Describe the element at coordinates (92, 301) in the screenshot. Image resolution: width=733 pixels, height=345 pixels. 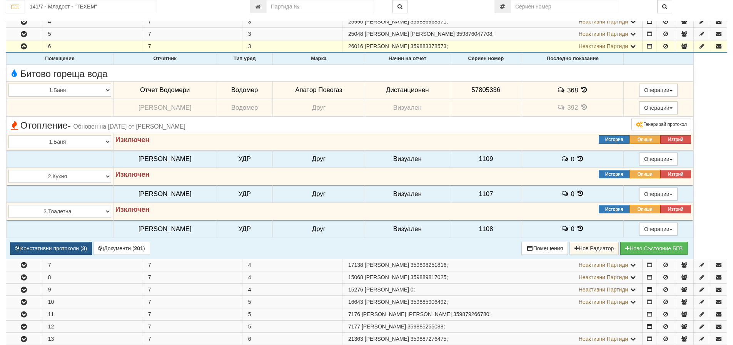
I see `td: 10` at that location.